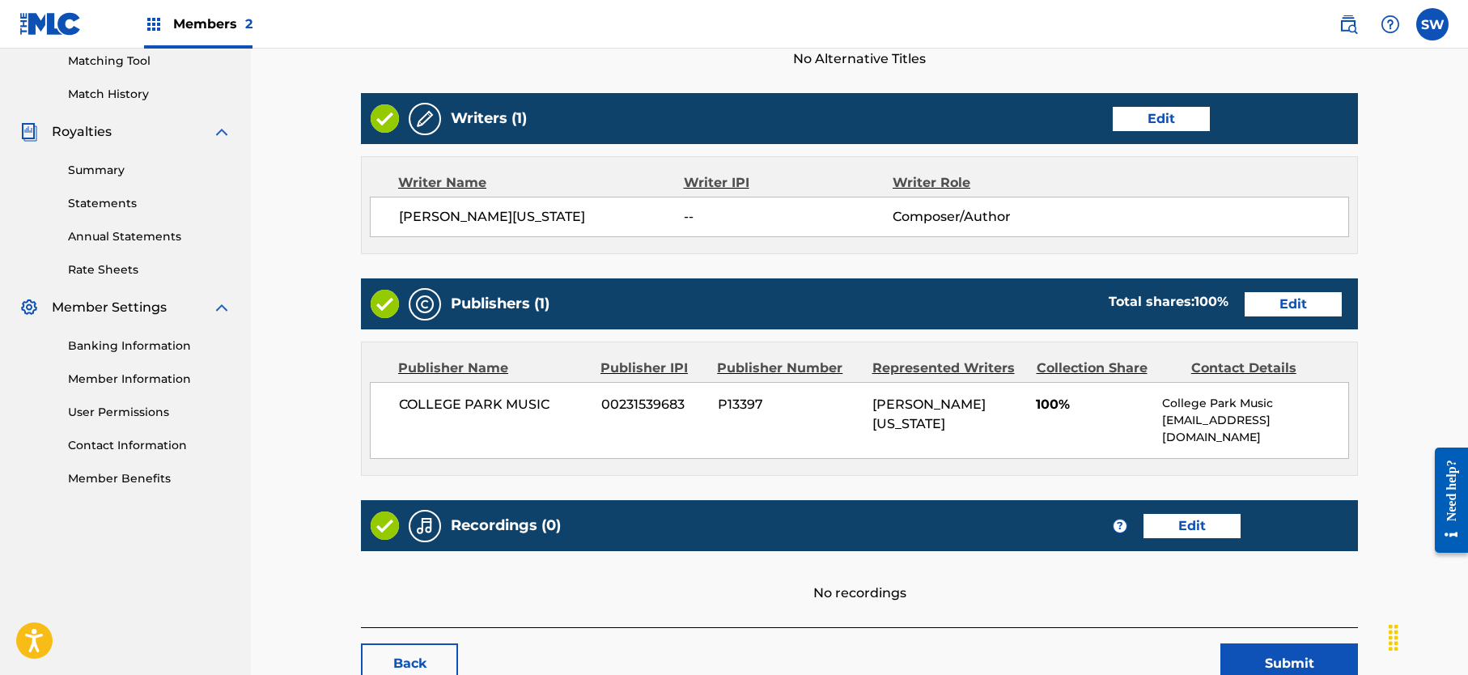  Describe the element at coordinates (150, 170) in the screenshot. I see `a: Summary` at that location.